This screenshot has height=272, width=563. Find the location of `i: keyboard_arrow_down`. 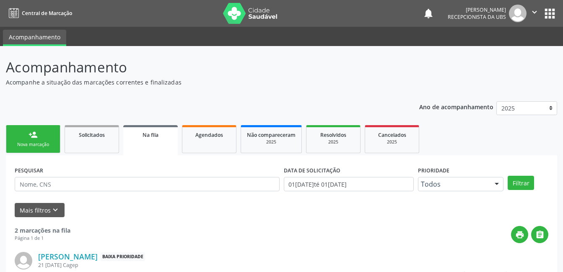

i: keyboard_arrow_down is located at coordinates (55, 210).